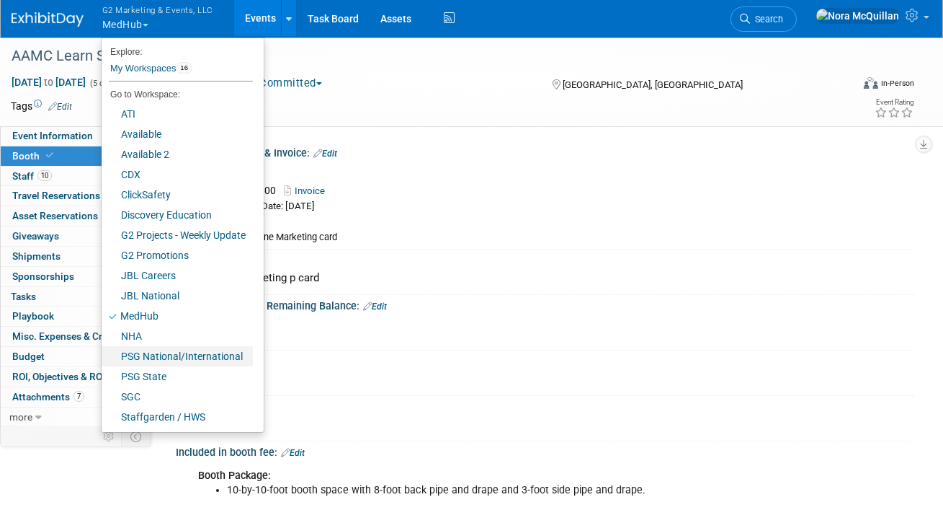  Describe the element at coordinates (76, 336) in the screenshot. I see `a: Misc. Expenses & Credits` at that location.